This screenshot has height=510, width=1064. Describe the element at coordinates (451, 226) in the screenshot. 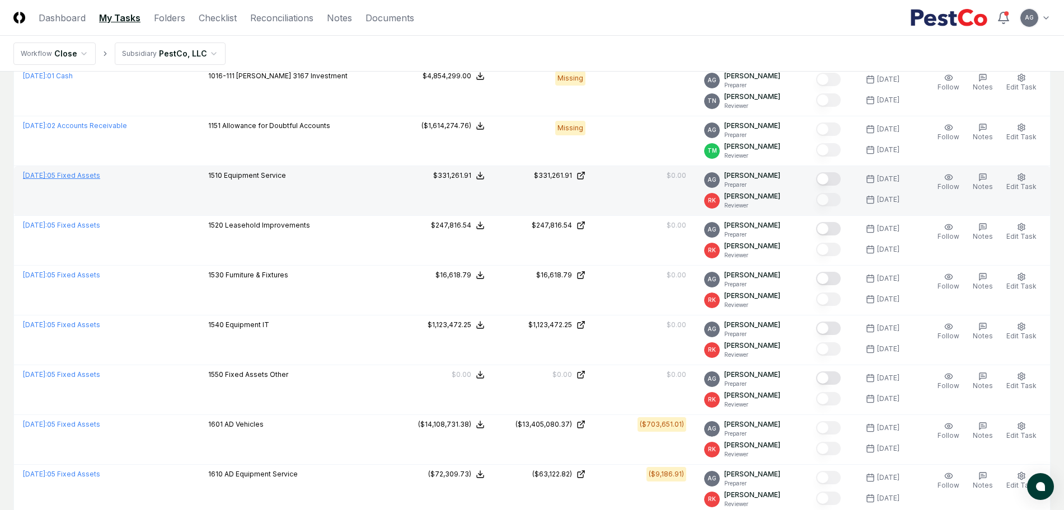

I see `div: $247,816.54` at that location.